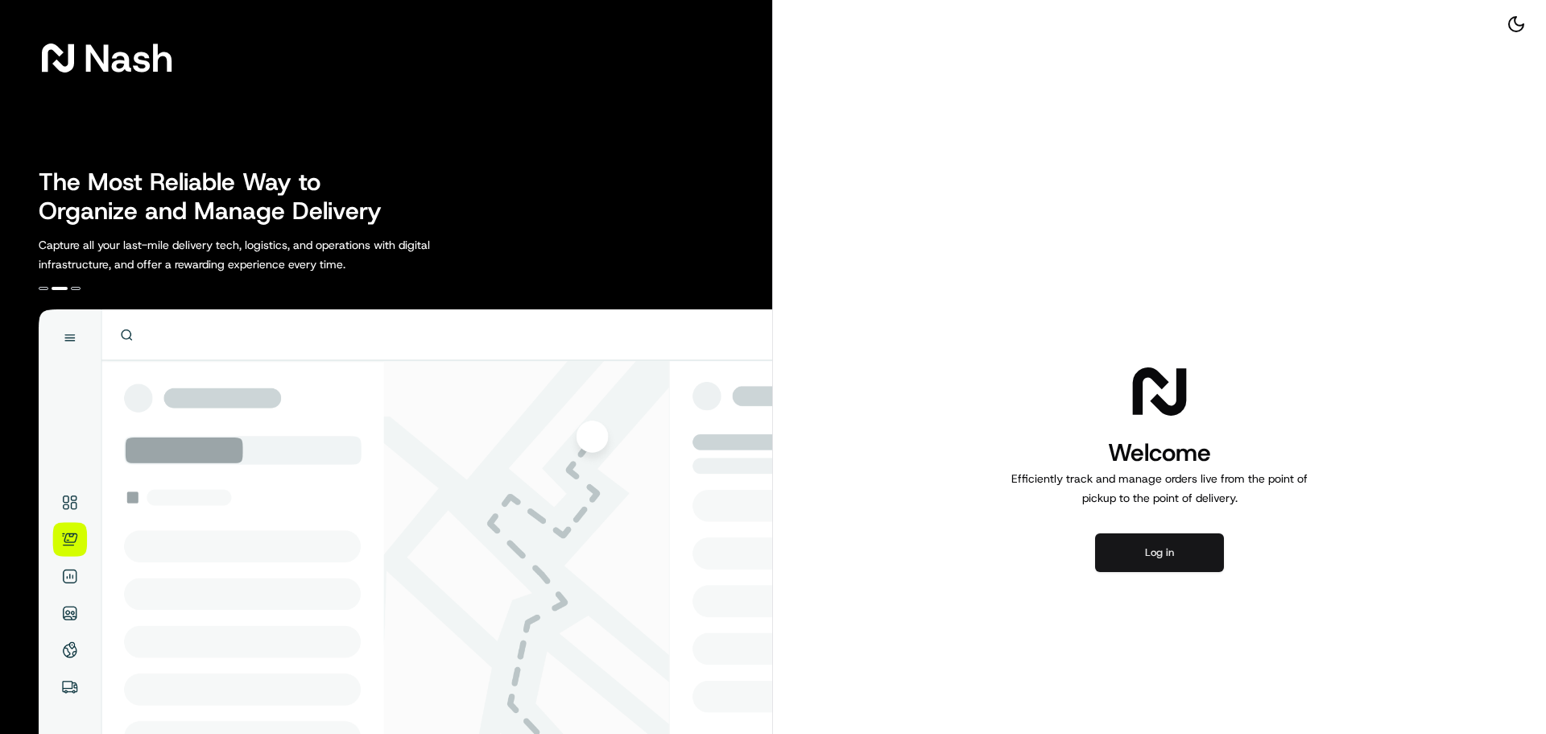 The image size is (1546, 734). Describe the element at coordinates (128, 58) in the screenshot. I see `span: Nash` at that location.